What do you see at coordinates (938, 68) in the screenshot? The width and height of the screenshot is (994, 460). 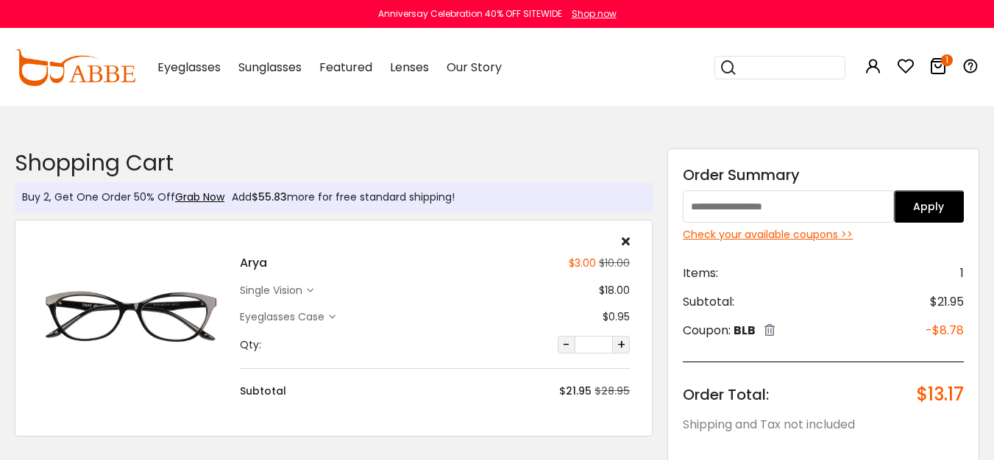 I see `a: 1` at bounding box center [938, 68].